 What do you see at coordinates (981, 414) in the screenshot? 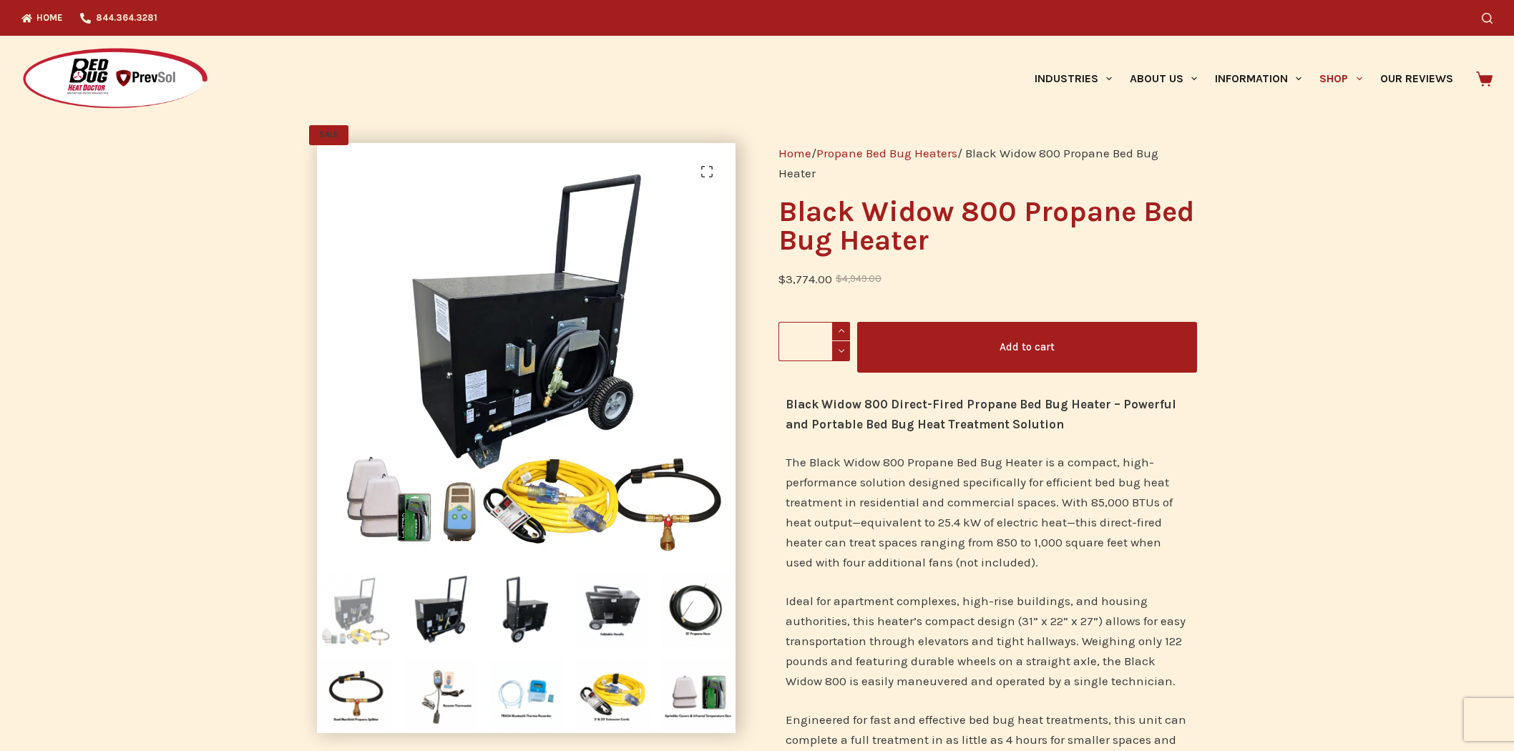
I see `strong: Black Widow 800 Direct-Fired Propane Bed Bug Heater – Powerful and Portable Bed Bug Heat Treatmen...` at bounding box center [981, 414].